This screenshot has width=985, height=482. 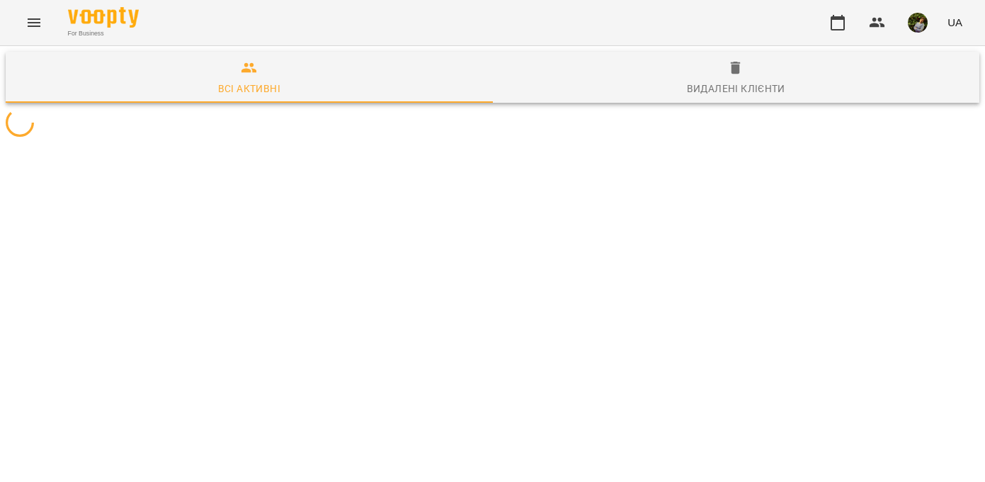 What do you see at coordinates (34, 23) in the screenshot?
I see `button: Menu` at bounding box center [34, 23].